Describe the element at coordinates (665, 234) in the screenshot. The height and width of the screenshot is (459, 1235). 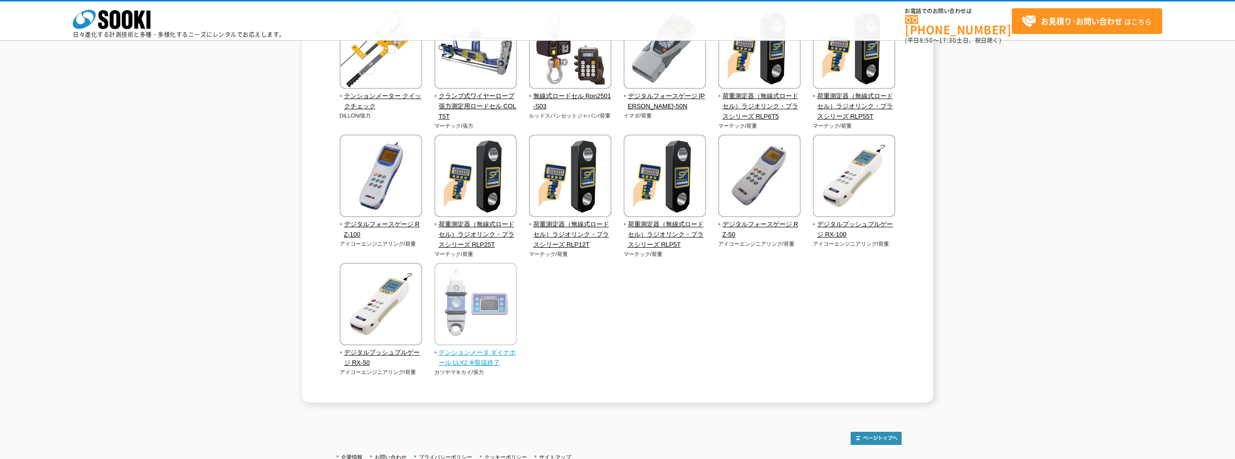
I see `span: 荷重測定器（無線式ロードセル）ラジオリンク・プラスシリーズ RLP5T` at that location.